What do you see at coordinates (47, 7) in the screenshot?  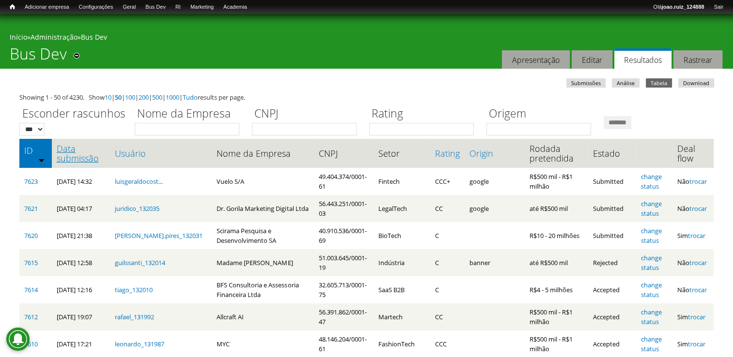 I see `a: Adicionar empresa` at bounding box center [47, 7].